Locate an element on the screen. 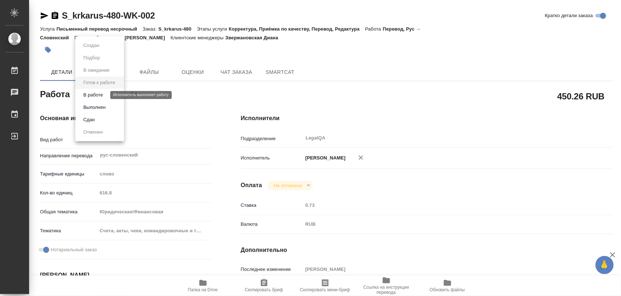  button: Создан is located at coordinates (91, 45).